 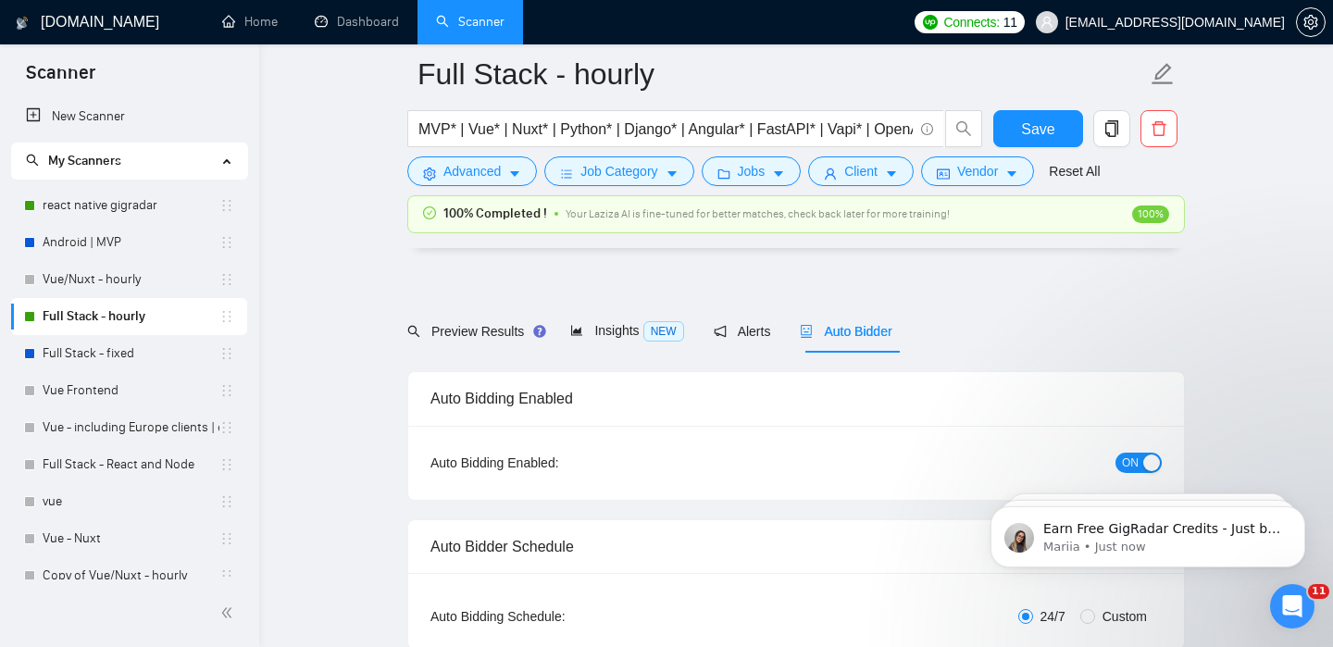 What do you see at coordinates (743, 332) in the screenshot?
I see `span: Alerts` at bounding box center [743, 332].